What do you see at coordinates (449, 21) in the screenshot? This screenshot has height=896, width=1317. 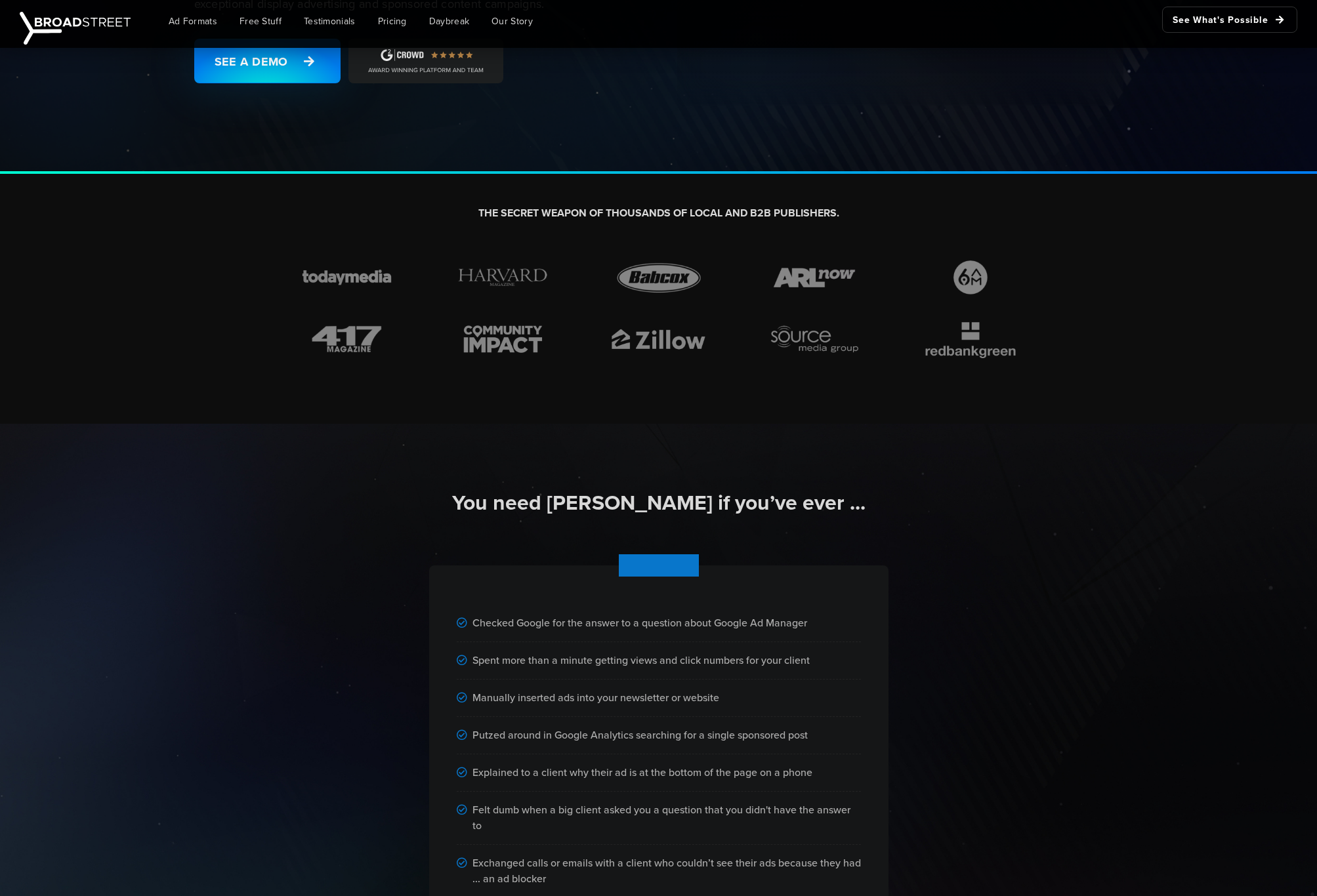 I see `span: Daybreak` at bounding box center [449, 21].